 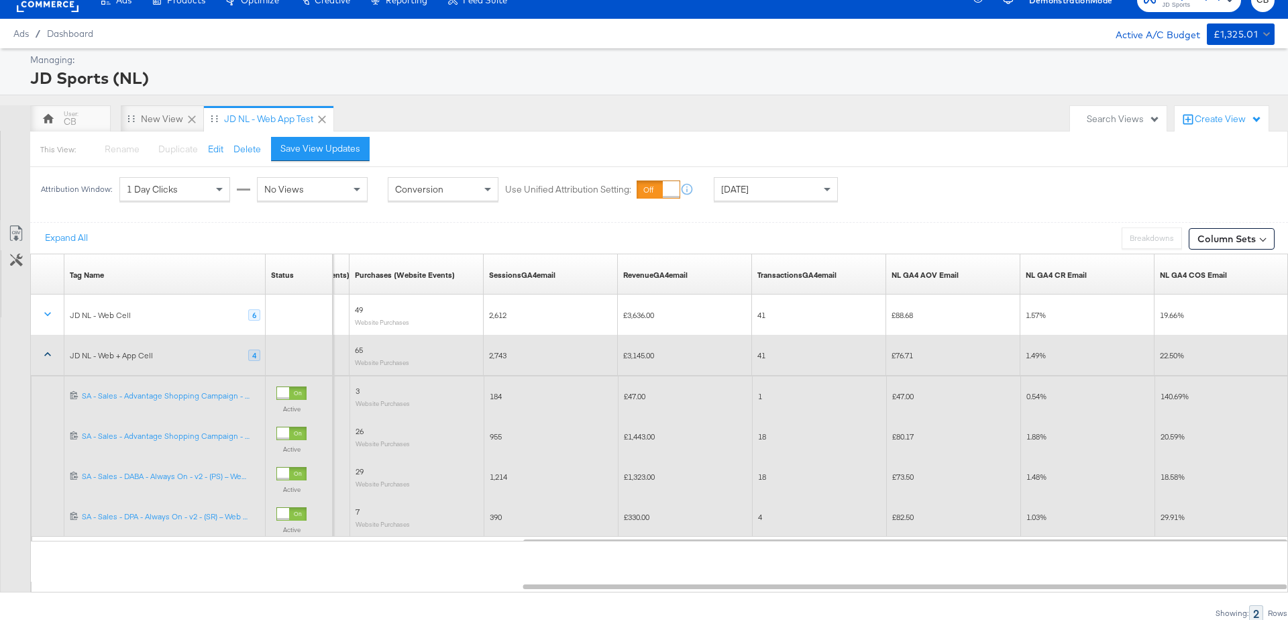 I want to click on div: Drag to reorder tab, so click(x=214, y=118).